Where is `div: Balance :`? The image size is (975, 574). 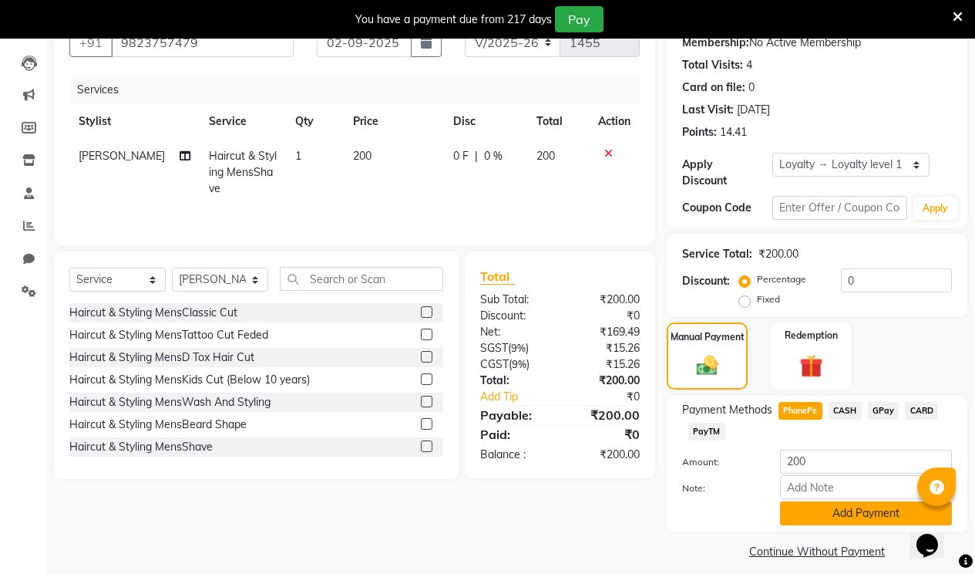 div: Balance : is located at coordinates (514, 454).